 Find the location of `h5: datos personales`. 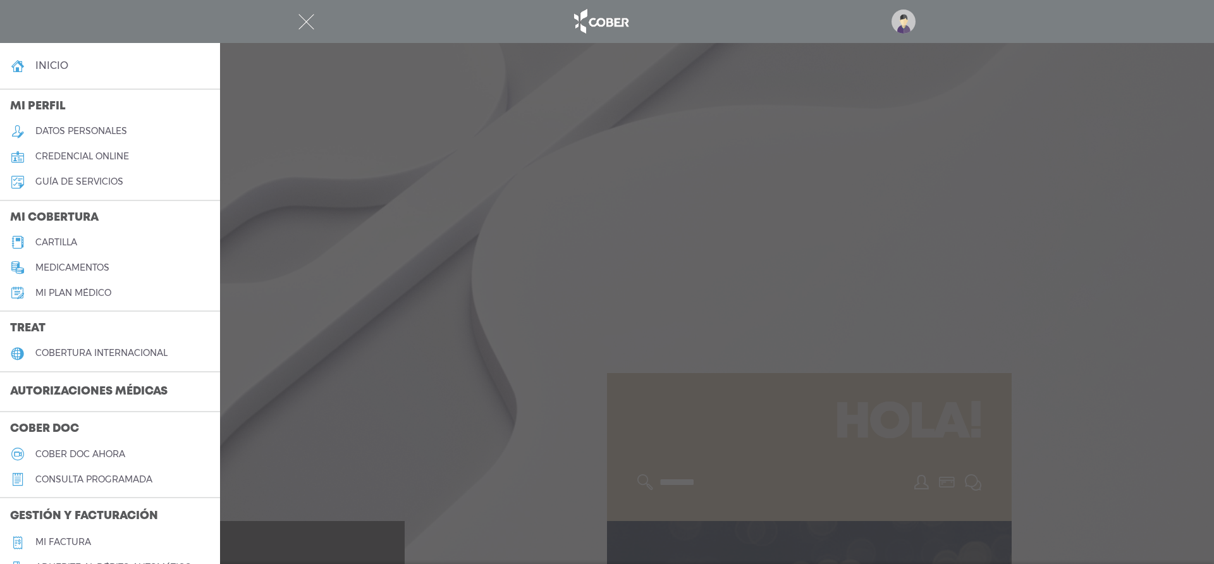

h5: datos personales is located at coordinates (81, 131).